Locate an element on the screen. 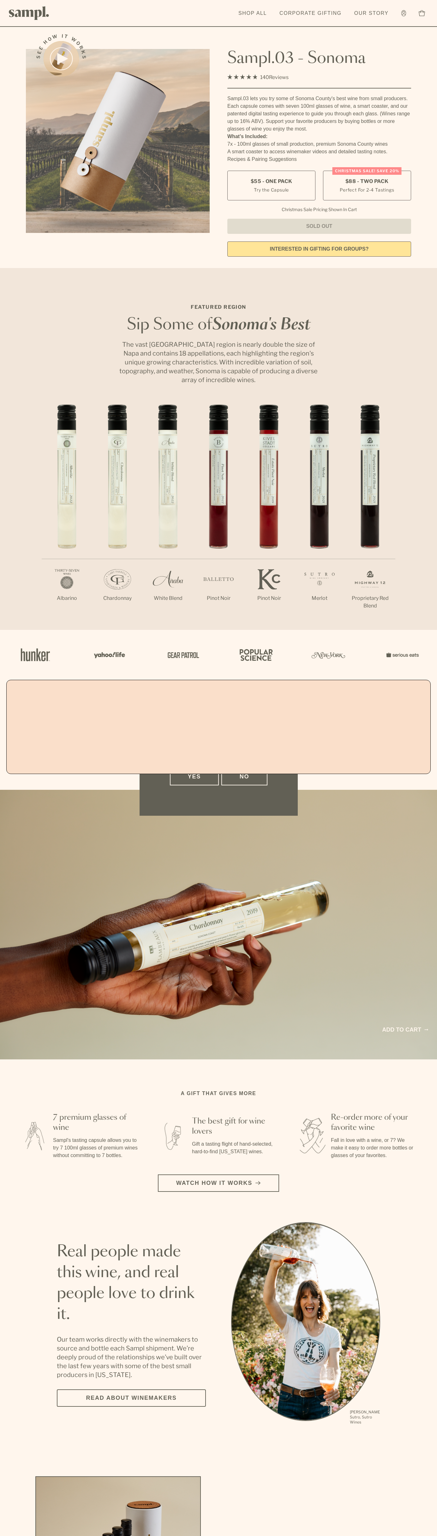  button: Sold Out is located at coordinates (319, 226).